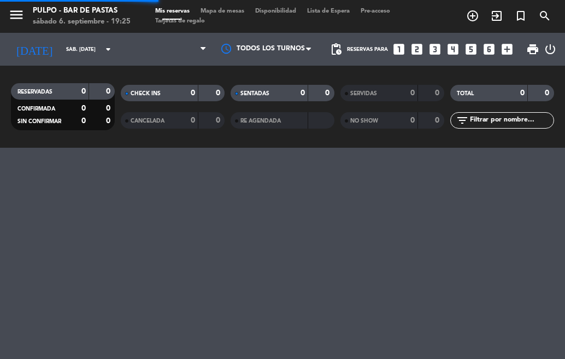 The image size is (565, 359). I want to click on span: RESERVADAS, so click(35, 92).